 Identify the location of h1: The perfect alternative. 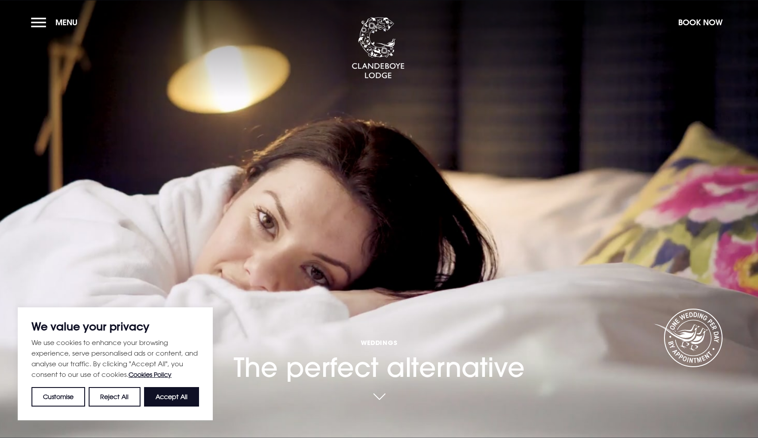
(379, 334).